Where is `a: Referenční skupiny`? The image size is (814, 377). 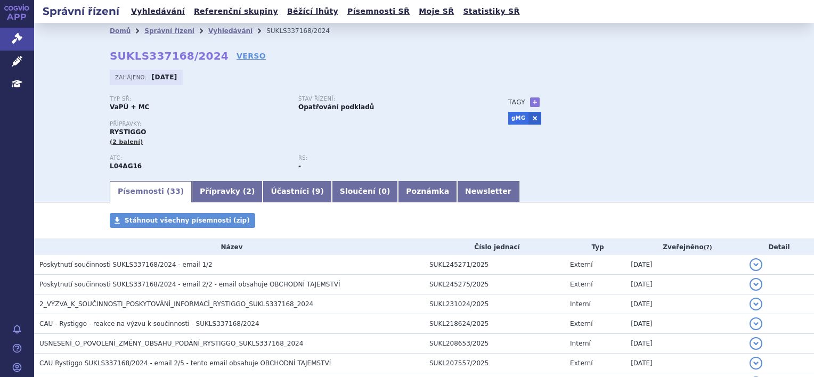 a: Referenční skupiny is located at coordinates (236, 11).